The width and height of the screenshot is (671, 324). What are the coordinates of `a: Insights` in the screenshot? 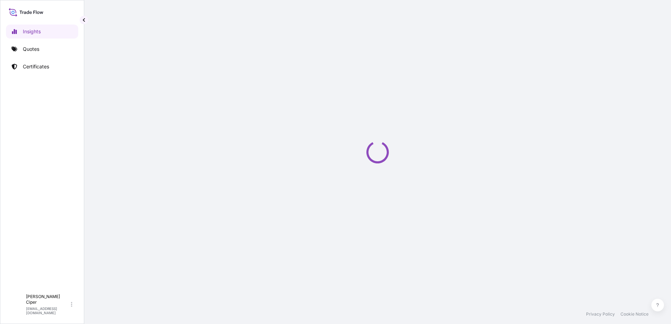 It's located at (42, 32).